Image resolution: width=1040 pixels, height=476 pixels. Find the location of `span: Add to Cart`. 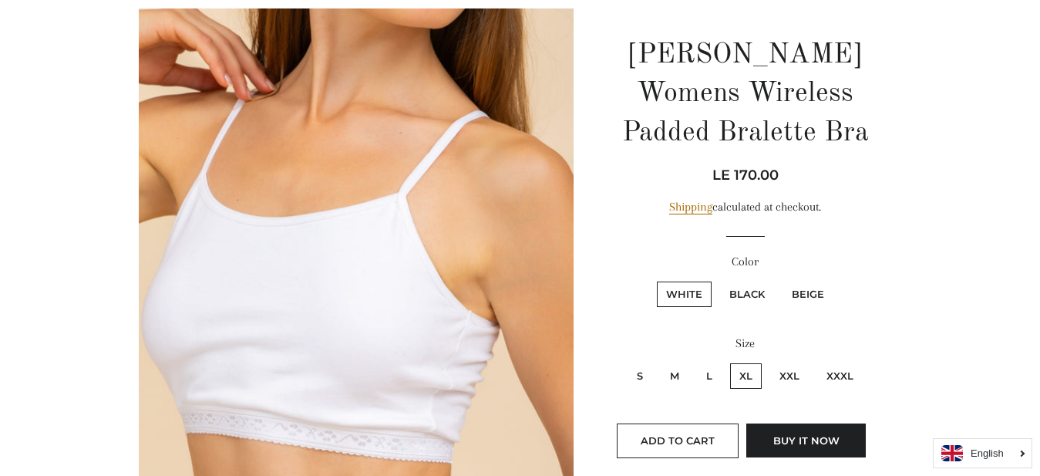

span: Add to Cart is located at coordinates (678, 440).